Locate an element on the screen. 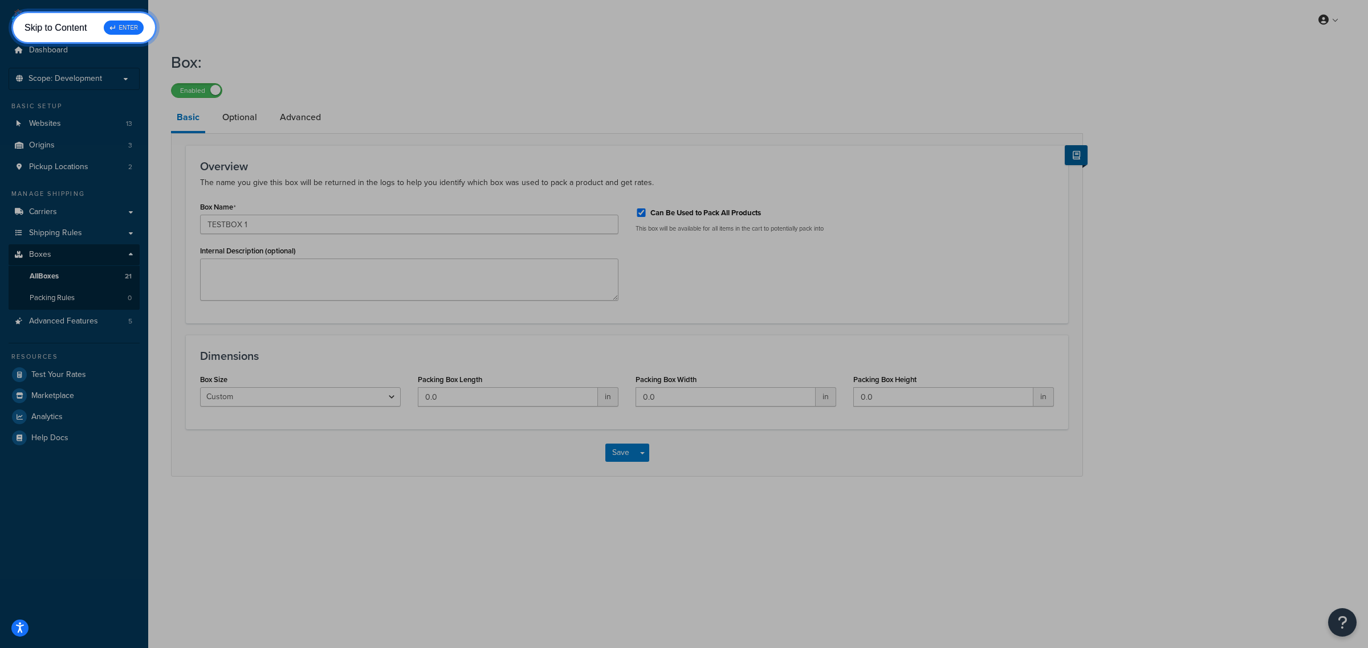  a: Boxes is located at coordinates (74, 255).